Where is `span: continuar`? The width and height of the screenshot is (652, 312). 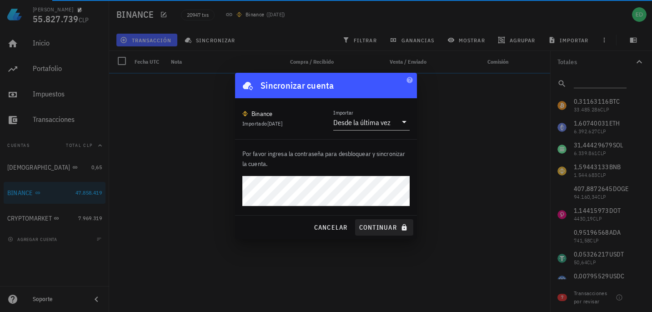
span: continuar is located at coordinates (384, 228).